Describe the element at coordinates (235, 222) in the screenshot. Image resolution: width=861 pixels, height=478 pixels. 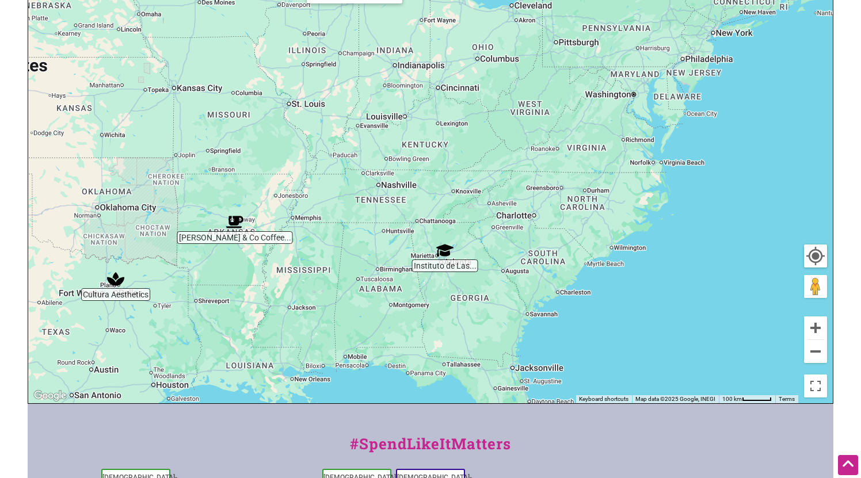
I see `div: Fidel & Co Coffee Roasters` at that location.